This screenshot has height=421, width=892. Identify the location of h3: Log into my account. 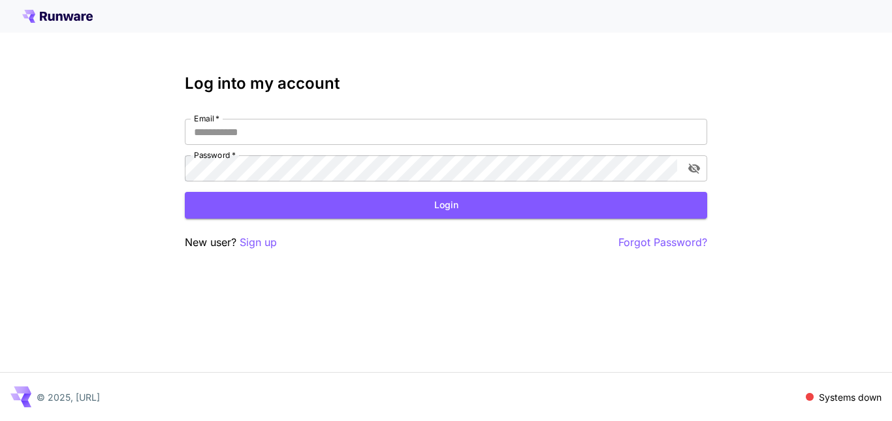
(446, 84).